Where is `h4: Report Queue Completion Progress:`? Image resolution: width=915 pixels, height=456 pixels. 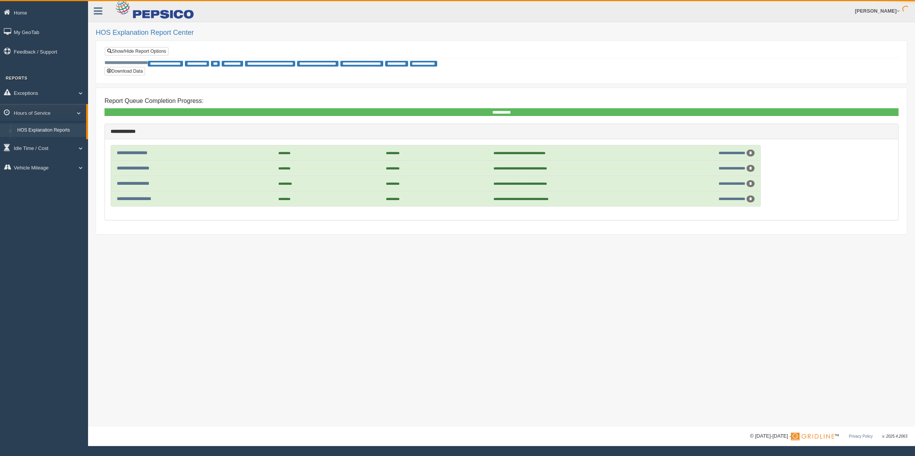 h4: Report Queue Completion Progress: is located at coordinates (502, 101).